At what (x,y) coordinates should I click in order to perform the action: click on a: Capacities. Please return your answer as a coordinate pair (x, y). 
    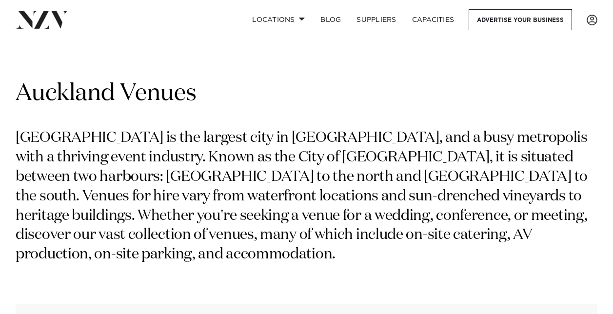
    Looking at the image, I should click on (433, 20).